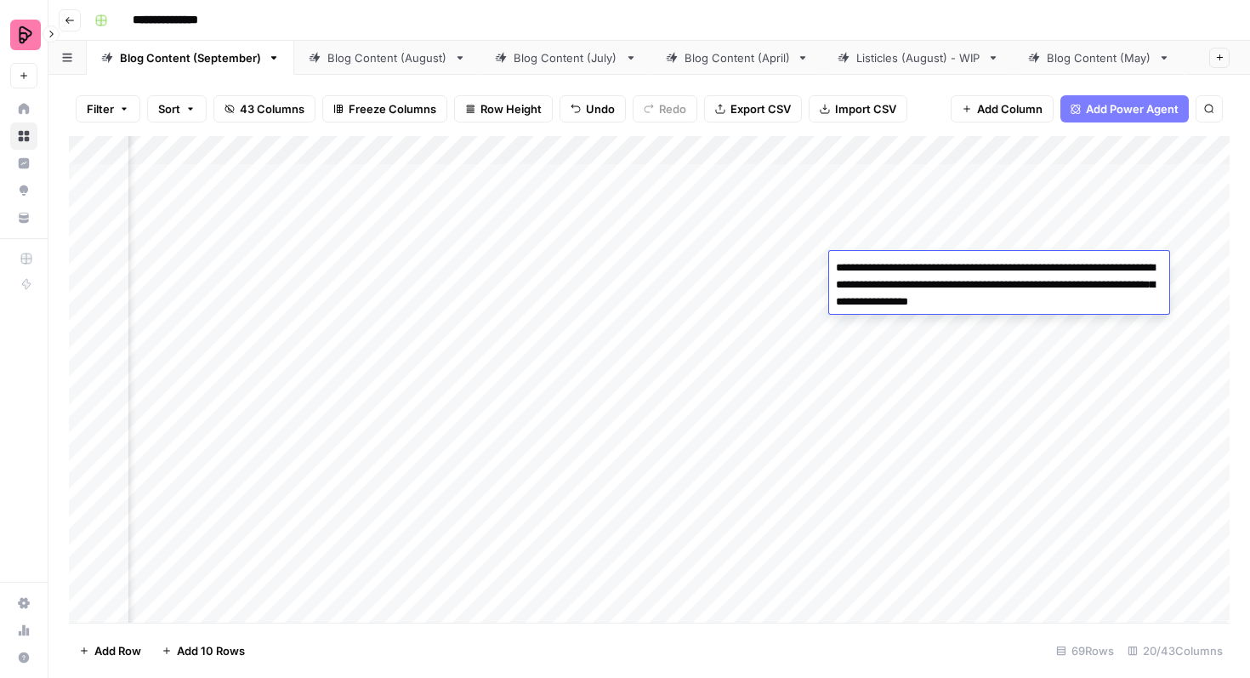 This screenshot has width=1250, height=678. What do you see at coordinates (752, 109) in the screenshot?
I see `button: Export CSV` at bounding box center [752, 109].